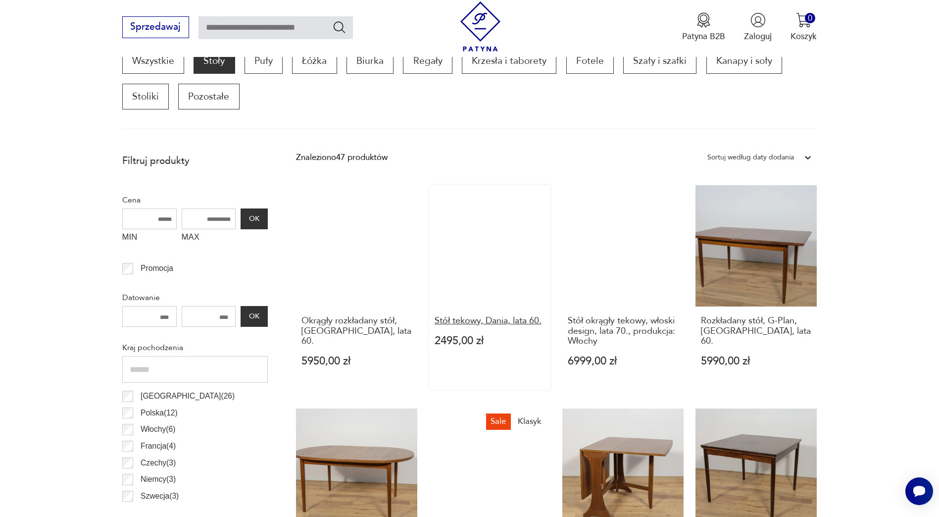 Image resolution: width=939 pixels, height=517 pixels. Describe the element at coordinates (214, 61) in the screenshot. I see `a: Stoły` at that location.